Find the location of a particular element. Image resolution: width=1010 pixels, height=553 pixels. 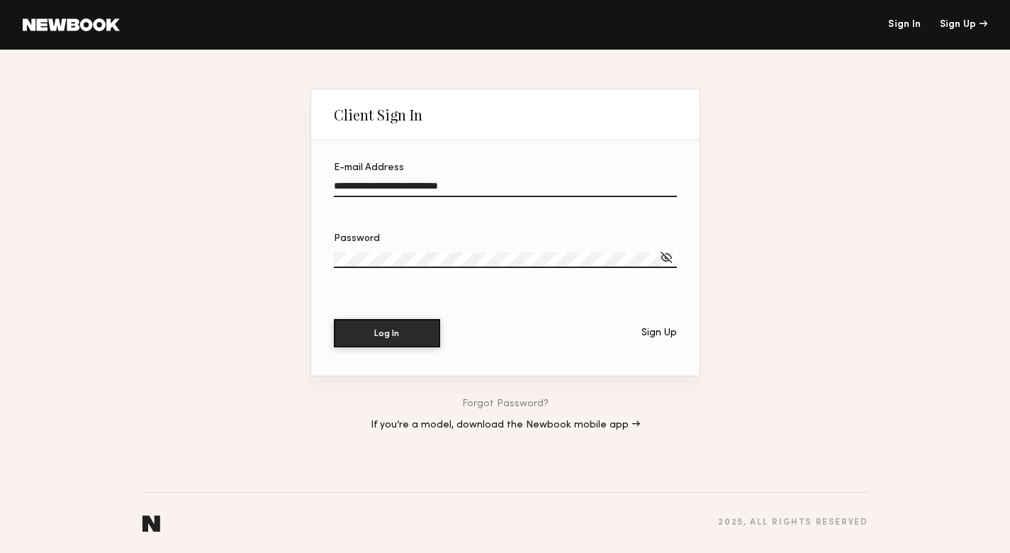

button: Log In is located at coordinates (387, 333).